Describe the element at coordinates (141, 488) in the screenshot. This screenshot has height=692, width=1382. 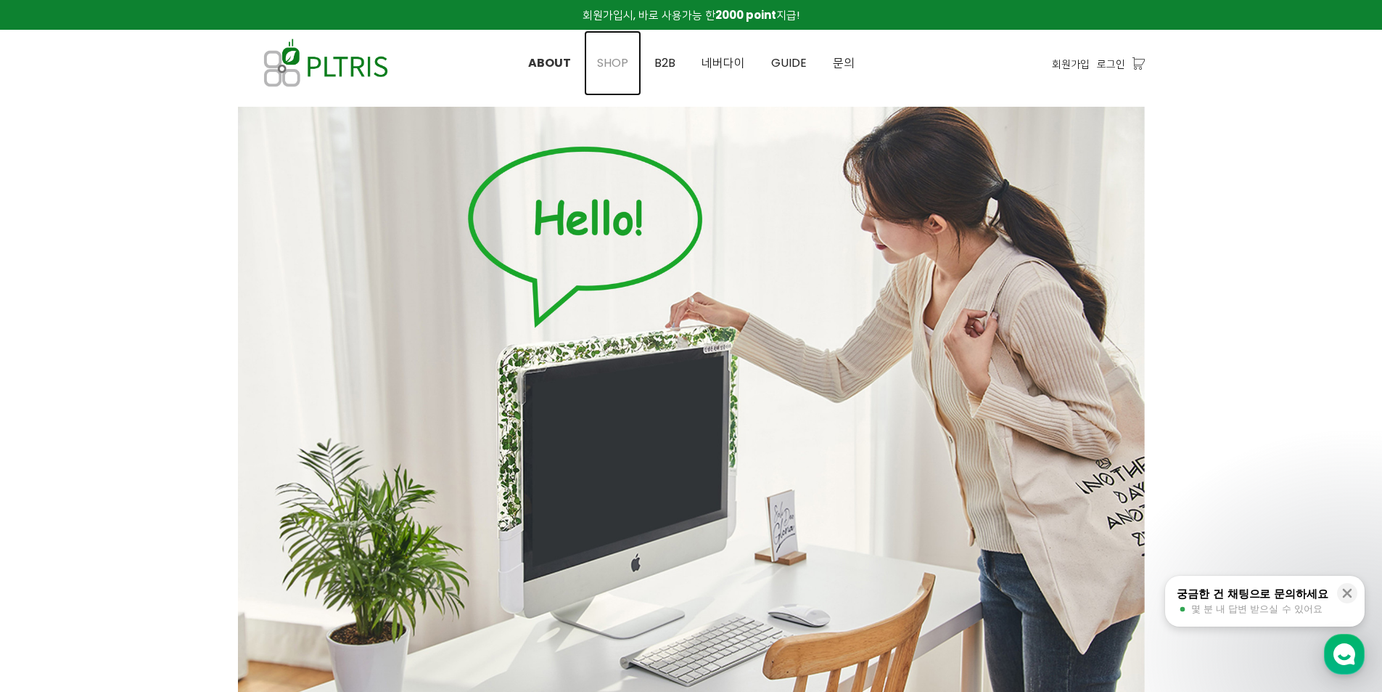
I see `span: 대화` at that location.